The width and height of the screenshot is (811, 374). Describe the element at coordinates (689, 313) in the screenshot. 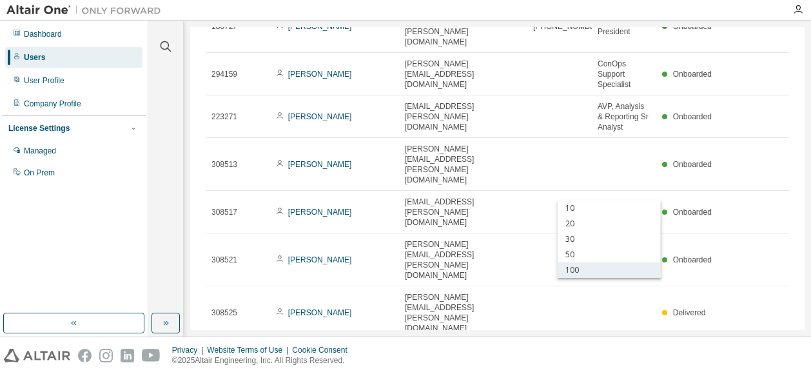

I see `span: Delivered` at that location.